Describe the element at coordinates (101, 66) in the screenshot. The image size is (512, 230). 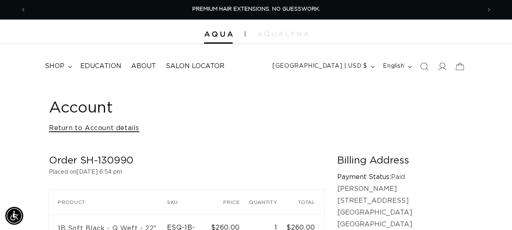
I see `span: Education` at that location.